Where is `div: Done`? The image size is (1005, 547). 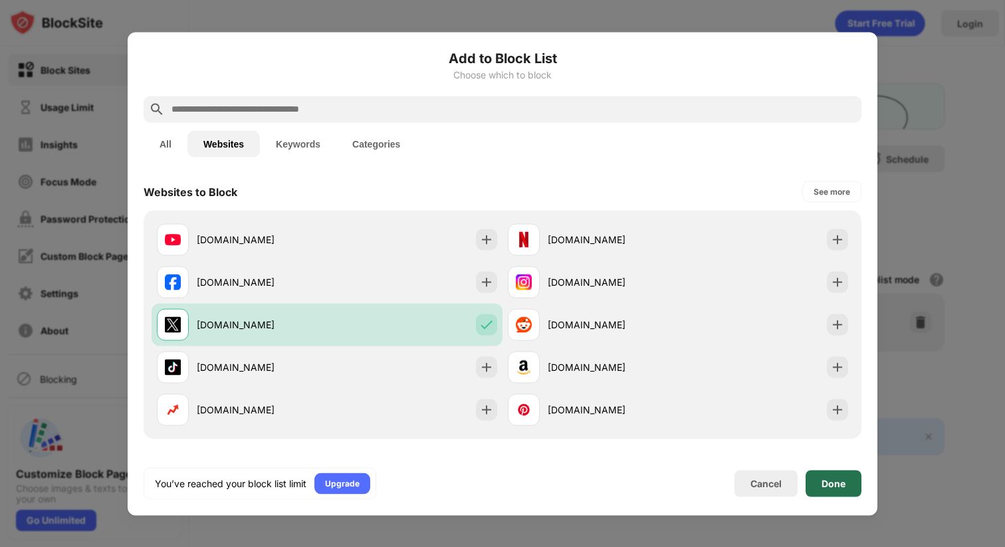
div: Done is located at coordinates (833, 483).